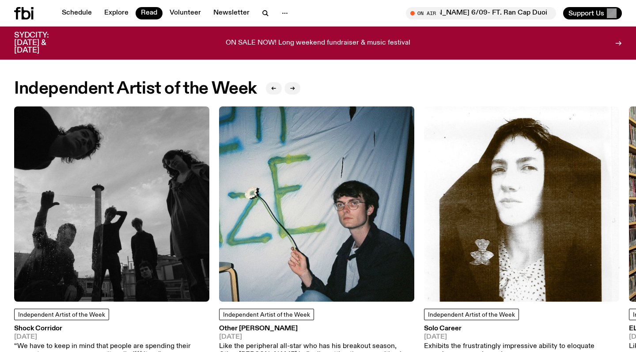  What do you see at coordinates (586, 13) in the screenshot?
I see `span: Support Us` at bounding box center [586, 13].